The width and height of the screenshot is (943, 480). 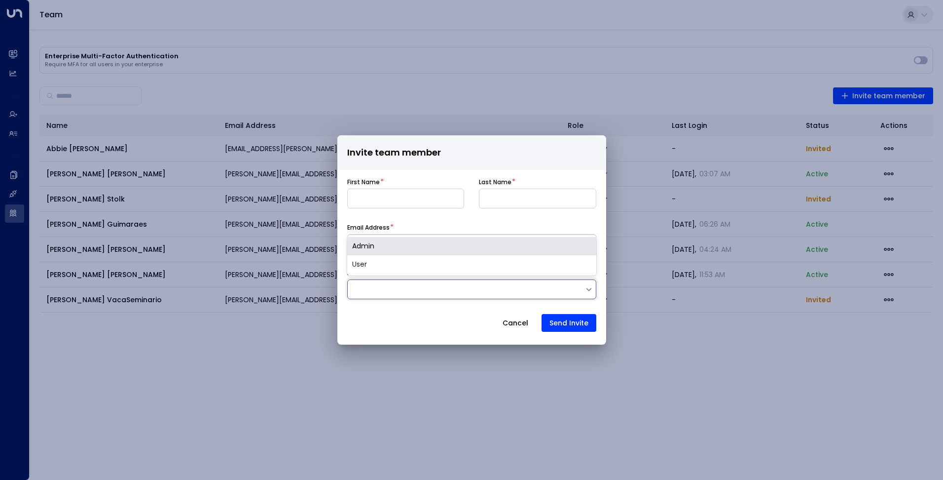 What do you see at coordinates (394, 152) in the screenshot?
I see `span: Invite team member` at bounding box center [394, 152].